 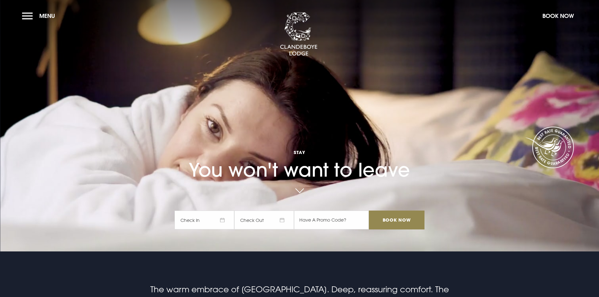 What do you see at coordinates (331, 220) in the screenshot?
I see `input: Have A Promo Code?` at bounding box center [331, 220].